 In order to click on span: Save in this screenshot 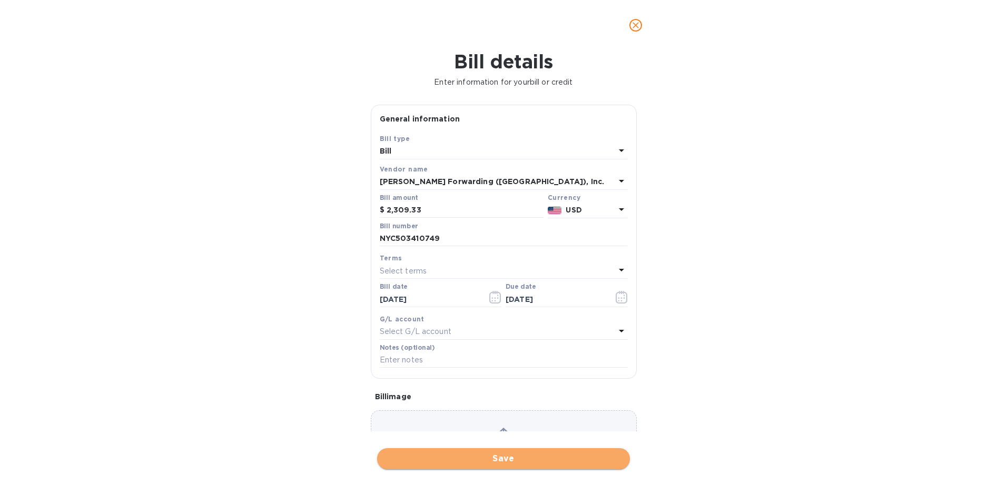, I will do `click(503, 459)`.